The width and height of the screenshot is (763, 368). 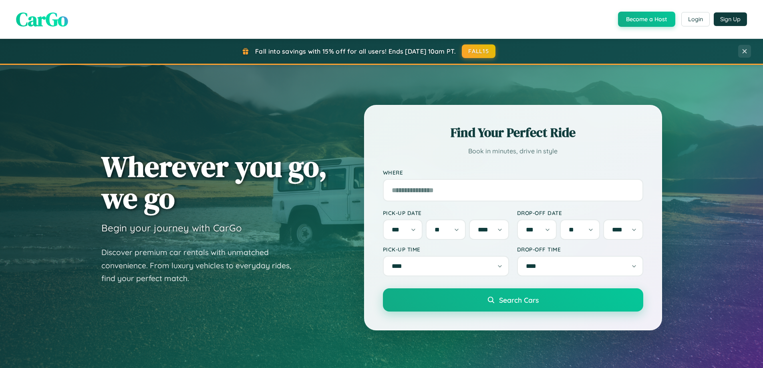 I want to click on h2: Find Your Perfect Ride, so click(x=513, y=133).